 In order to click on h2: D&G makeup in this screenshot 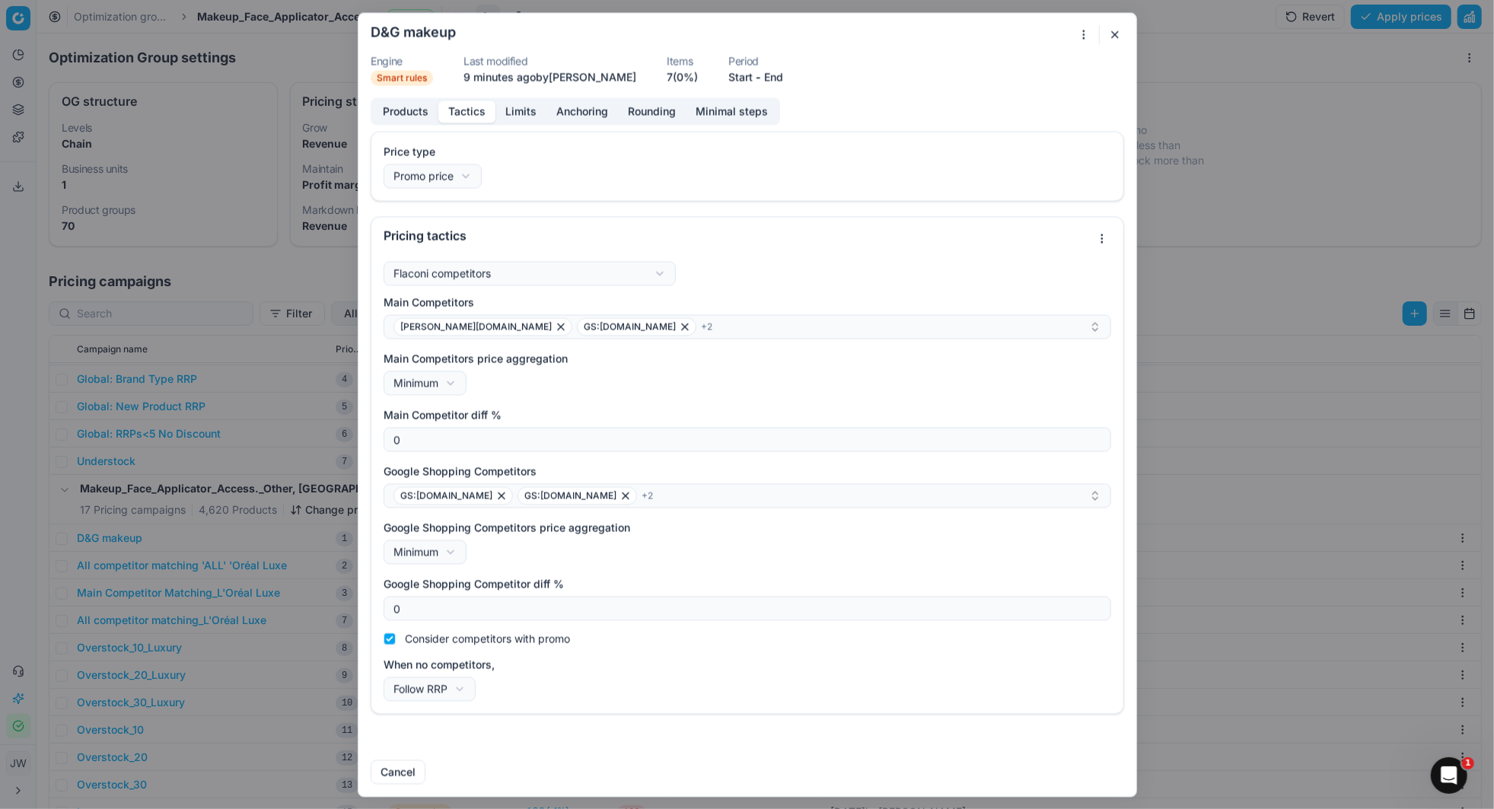, I will do `click(413, 32)`.